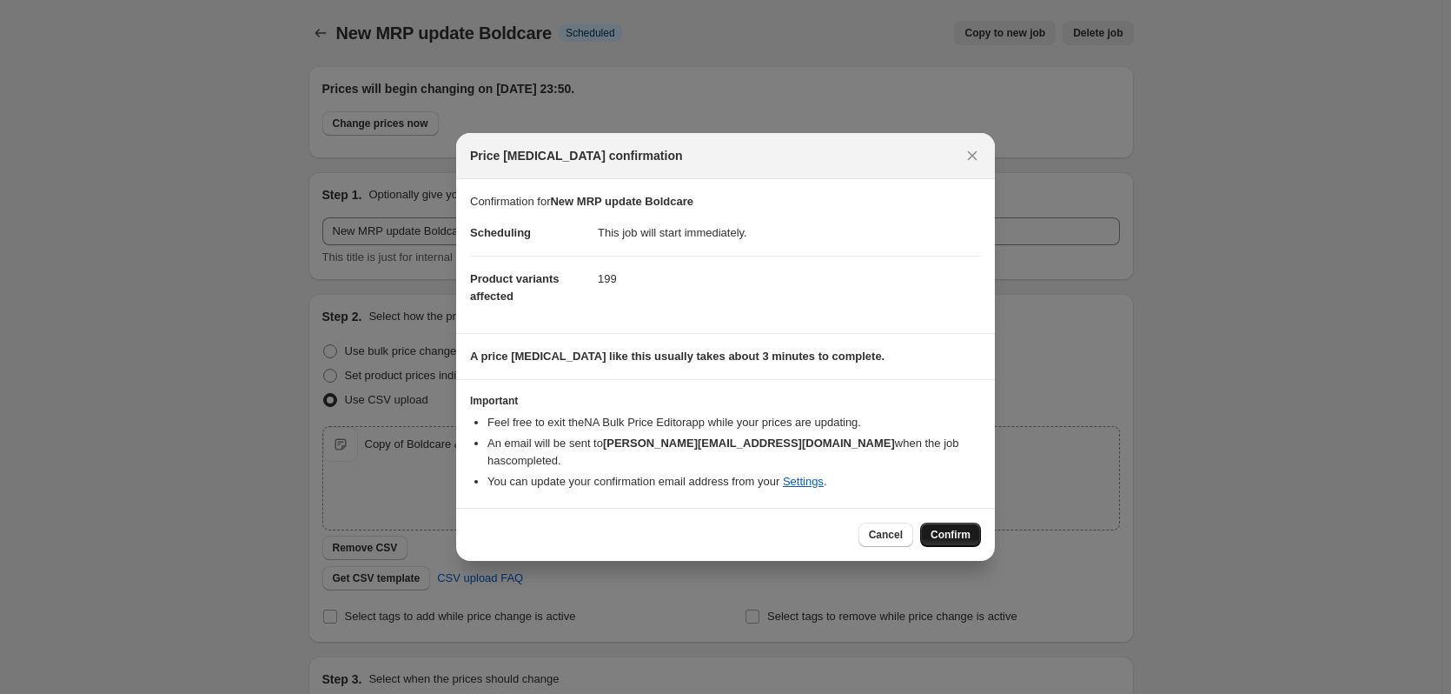 The width and height of the screenshot is (1451, 694). Describe the element at coordinates (501, 232) in the screenshot. I see `span: Scheduling` at that location.